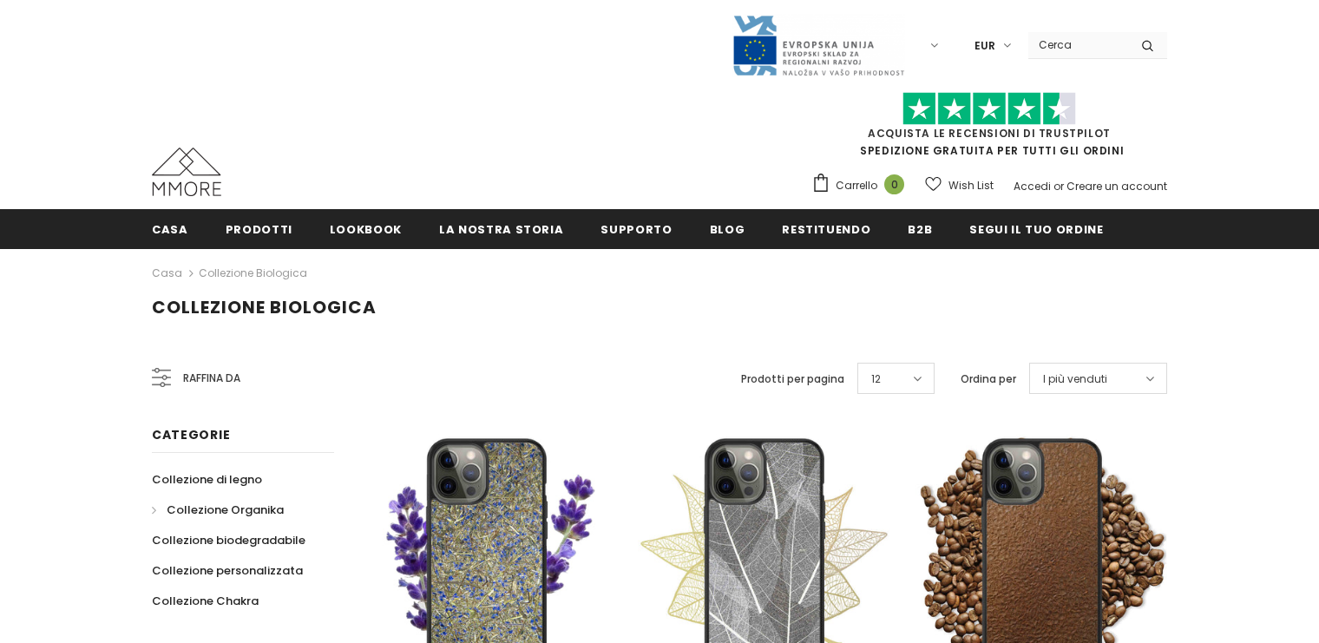 The image size is (1319, 643). What do you see at coordinates (227, 570) in the screenshot?
I see `a: Collezione personalizzata` at bounding box center [227, 570].